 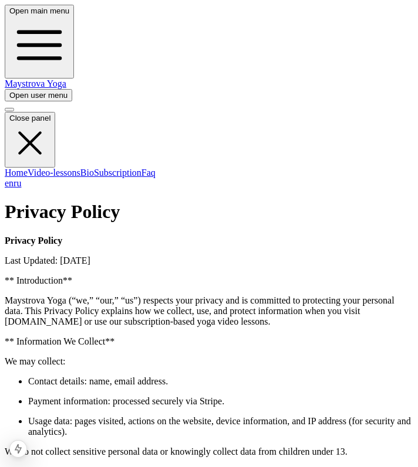 I want to click on a: ru, so click(x=17, y=183).